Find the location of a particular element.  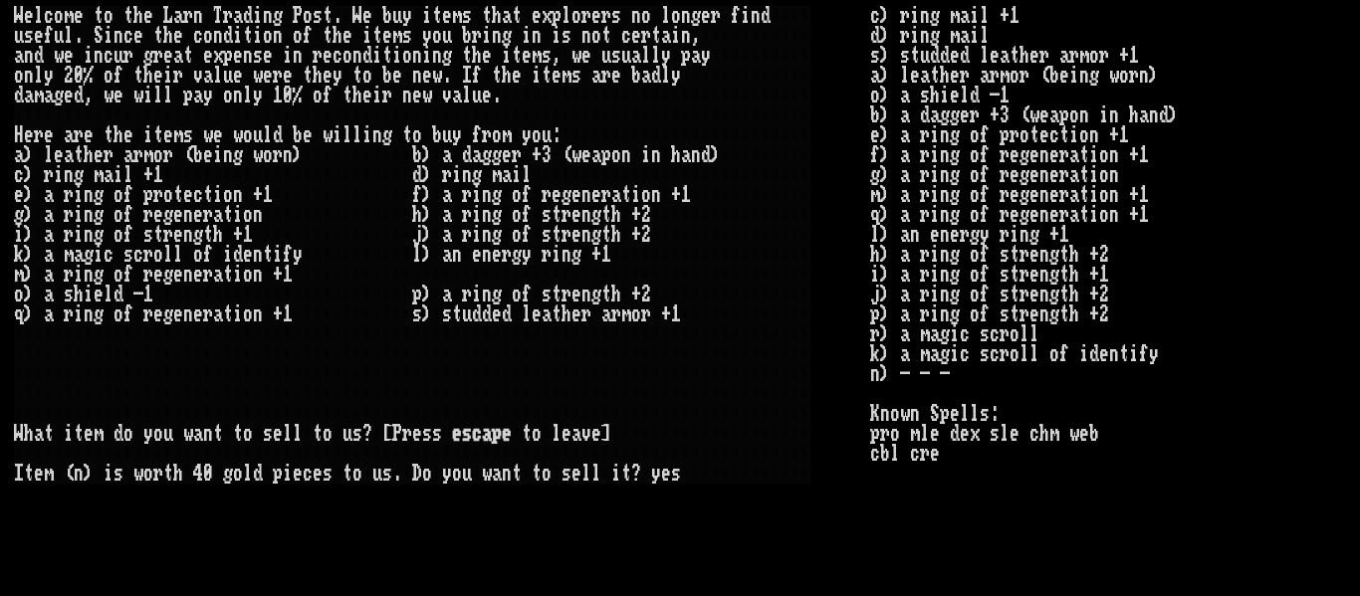

div: 2 is located at coordinates (69, 76).